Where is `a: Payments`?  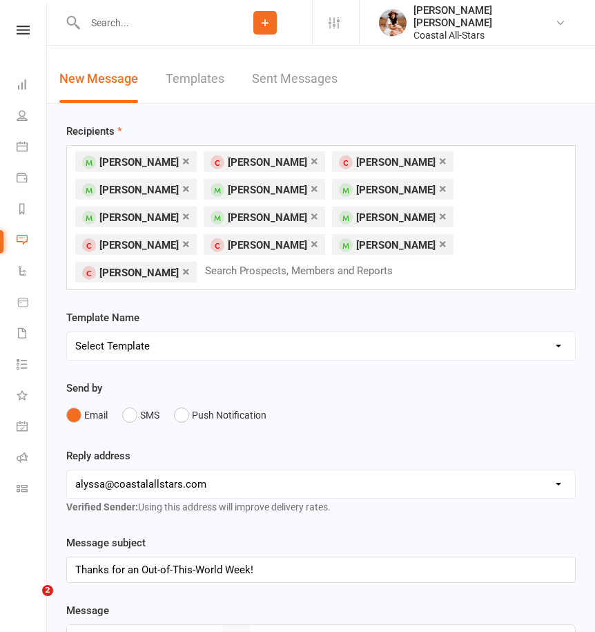 a: Payments is located at coordinates (32, 179).